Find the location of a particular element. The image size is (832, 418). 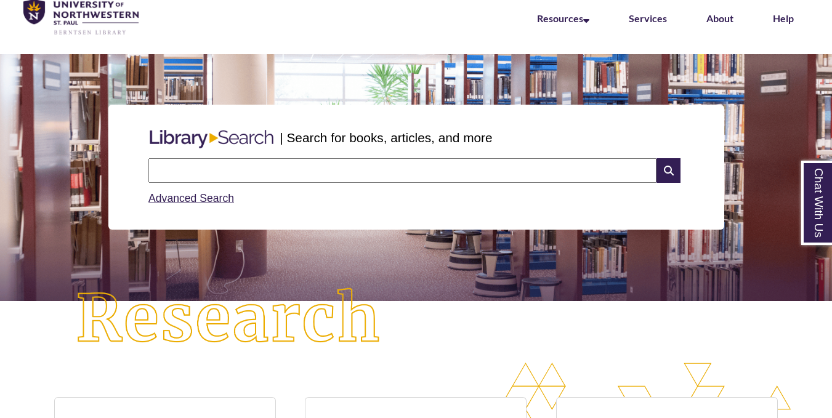

a: Resources is located at coordinates (563, 18).